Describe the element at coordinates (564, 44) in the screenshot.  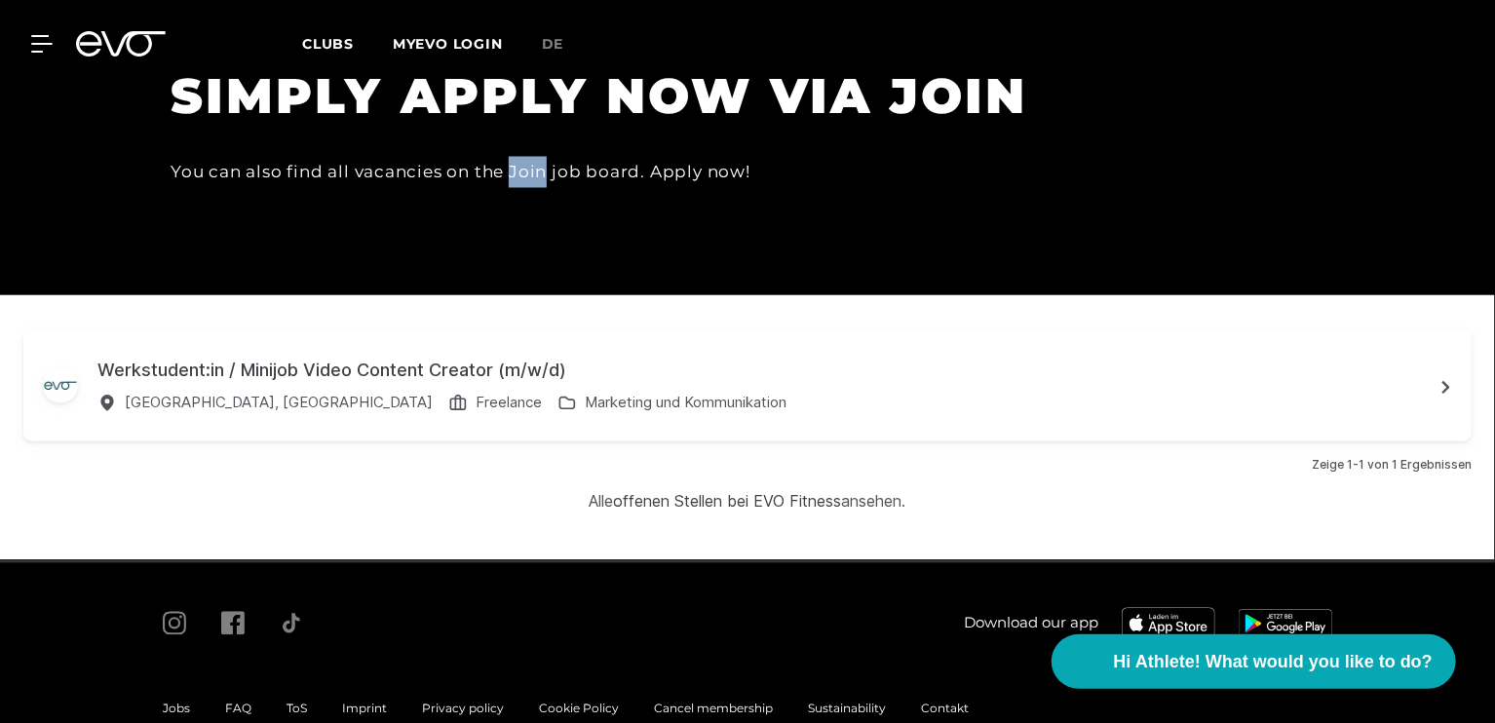
I see `a: de` at that location.